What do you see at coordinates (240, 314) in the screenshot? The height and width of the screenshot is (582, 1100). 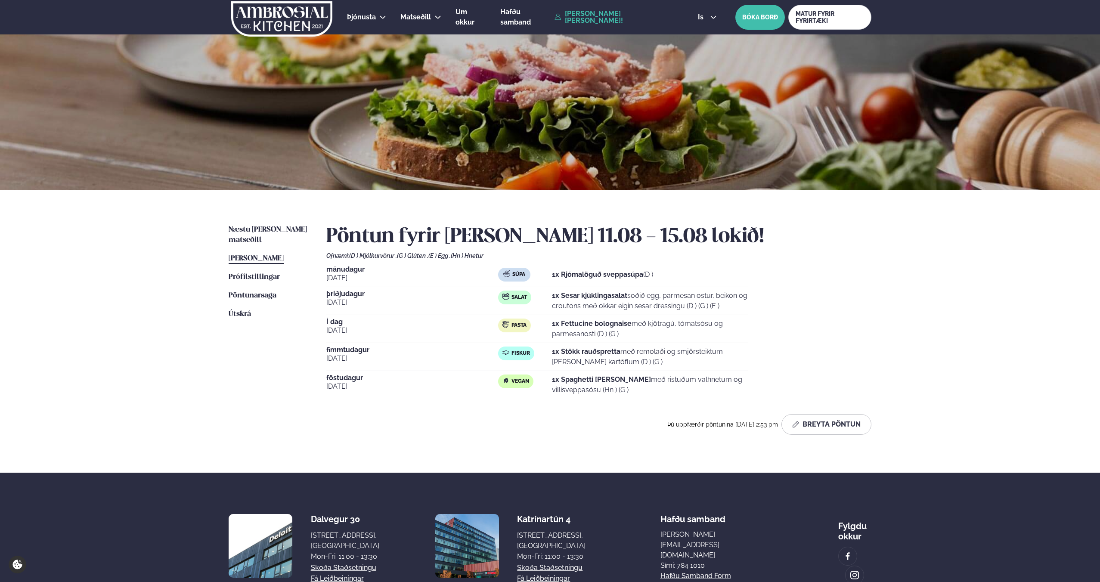 I see `span: Útskrá` at bounding box center [240, 314].